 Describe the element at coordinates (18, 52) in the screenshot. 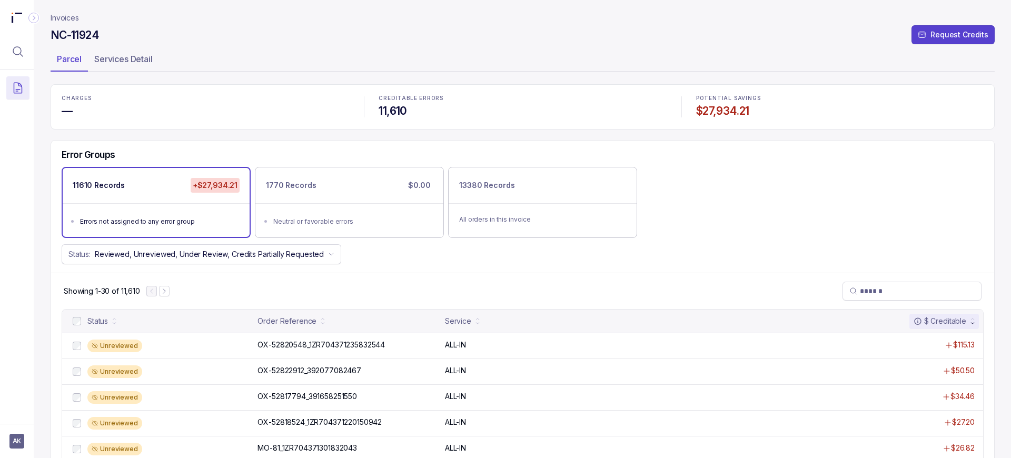

I see `button: Menu Icon Button MagnifyingGlassIcon` at that location.